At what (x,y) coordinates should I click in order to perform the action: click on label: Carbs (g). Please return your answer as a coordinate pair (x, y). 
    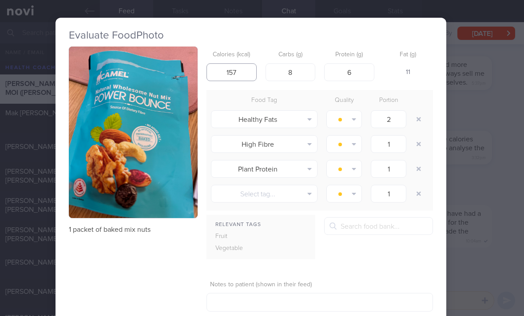
    Looking at the image, I should click on (290, 55).